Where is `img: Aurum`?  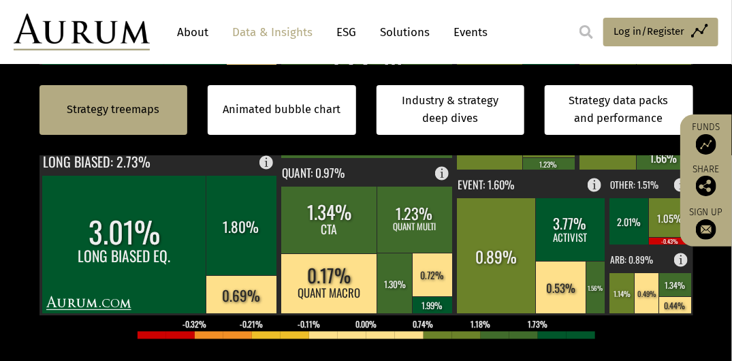
img: Aurum is located at coordinates (82, 32).